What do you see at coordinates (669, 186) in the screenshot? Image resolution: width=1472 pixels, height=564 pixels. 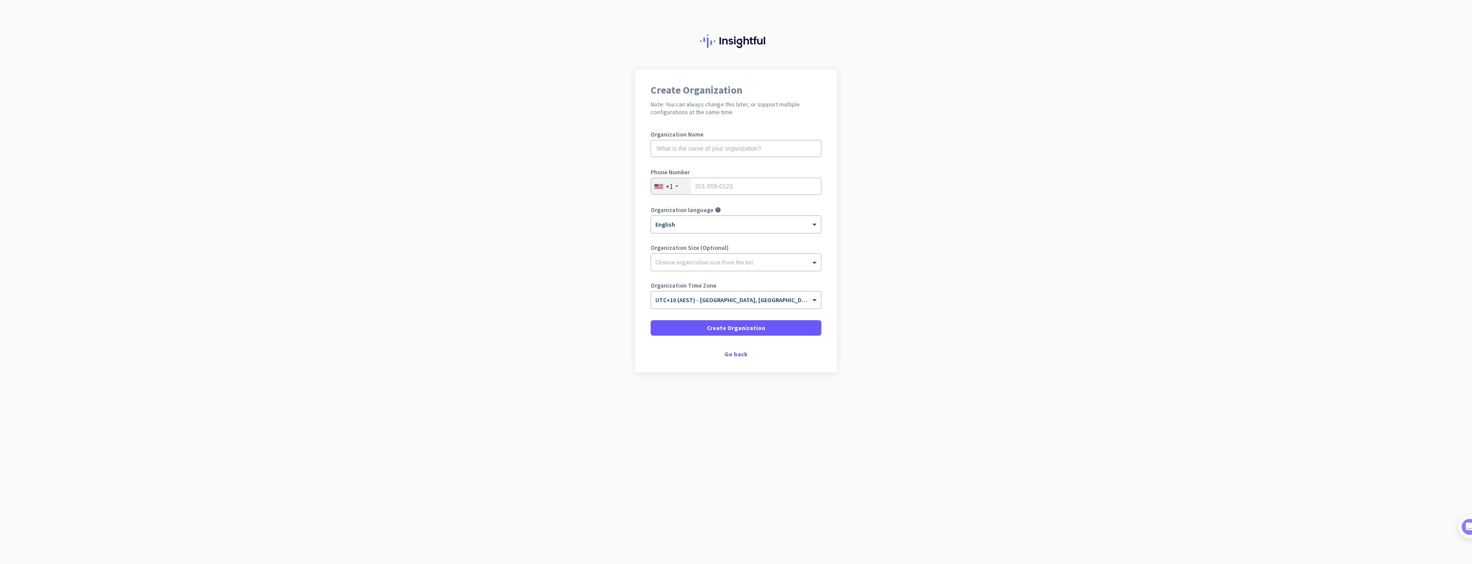 I see `div: +1` at bounding box center [669, 186].